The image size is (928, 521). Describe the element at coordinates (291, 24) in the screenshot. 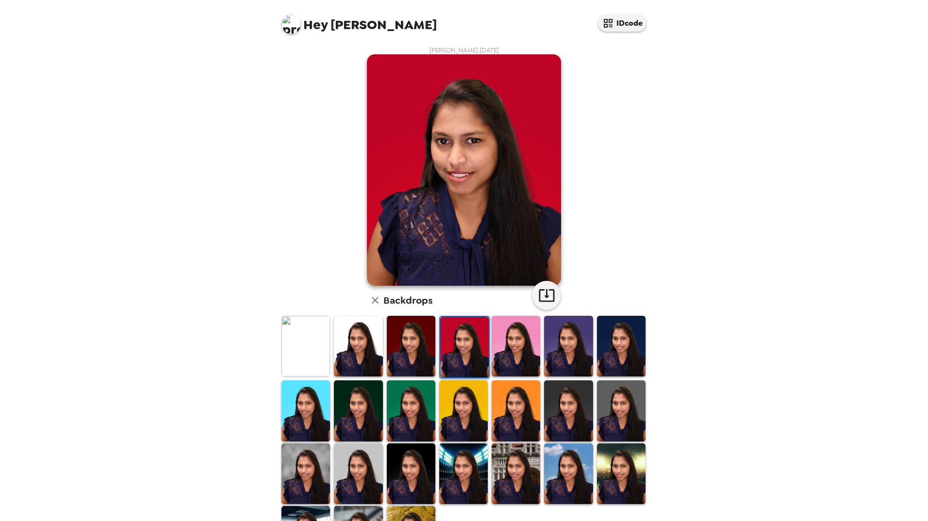

I see `img: profile pic` at that location.